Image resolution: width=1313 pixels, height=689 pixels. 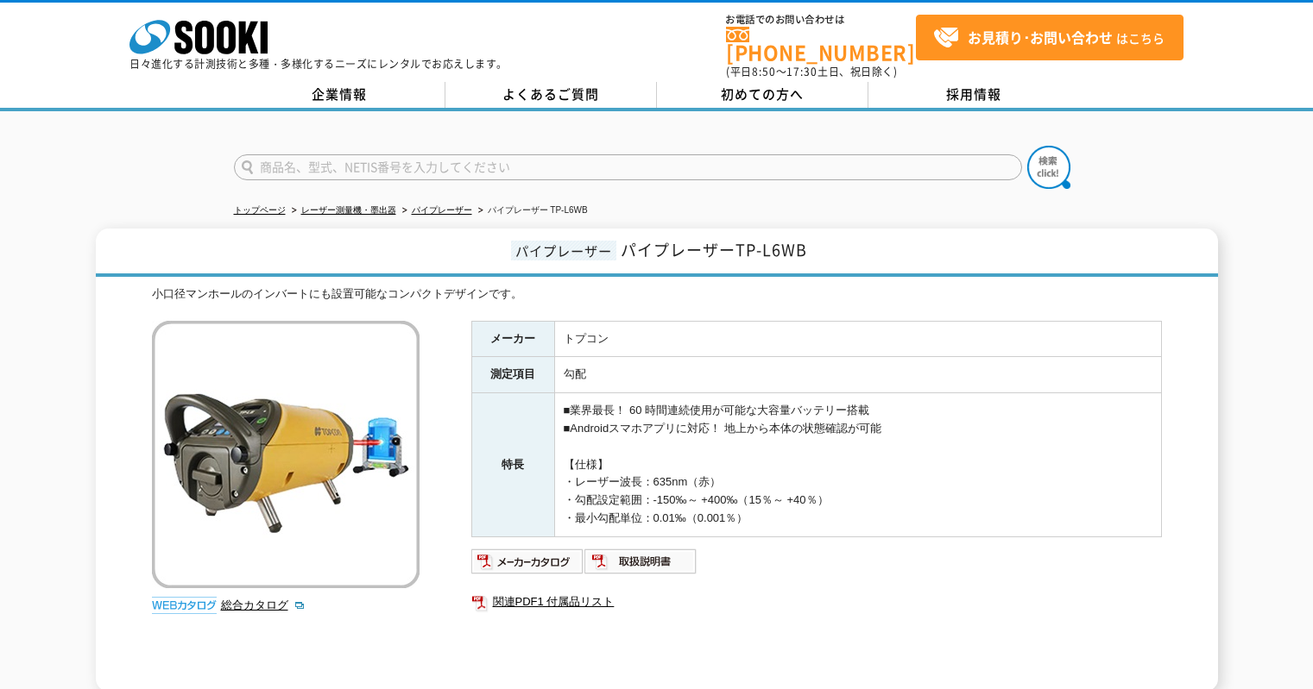 I want to click on th: 特長, so click(x=513, y=465).